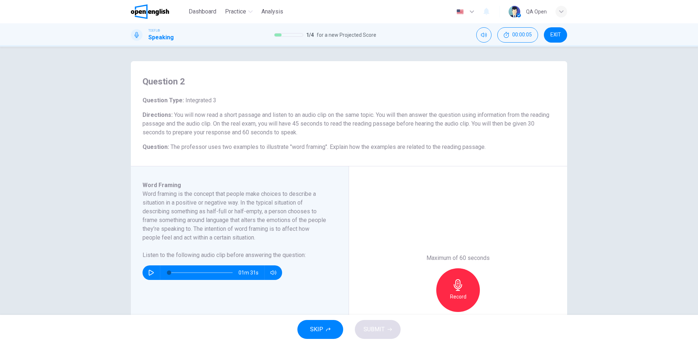 This screenshot has width=698, height=344. I want to click on h6: Maximum of 60 seconds, so click(458, 258).